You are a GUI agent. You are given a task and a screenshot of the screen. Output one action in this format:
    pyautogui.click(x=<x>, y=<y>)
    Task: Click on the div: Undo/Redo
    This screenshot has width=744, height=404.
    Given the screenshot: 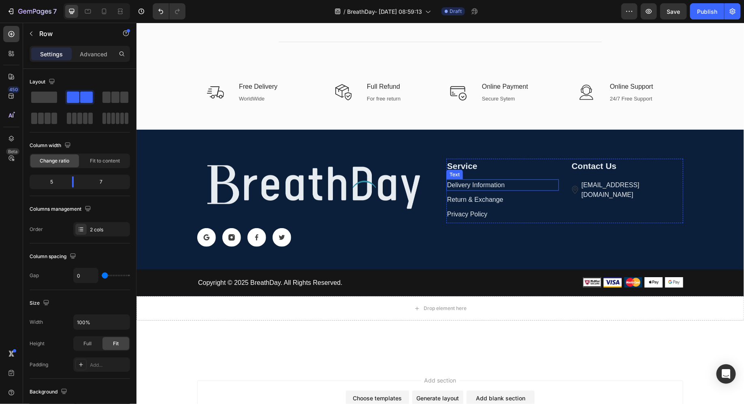 What is the action you would take?
    pyautogui.click(x=169, y=11)
    